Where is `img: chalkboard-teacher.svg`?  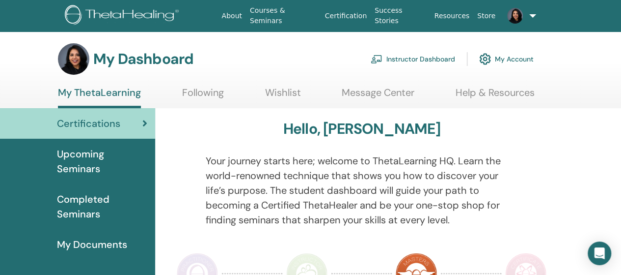 img: chalkboard-teacher.svg is located at coordinates (377, 59).